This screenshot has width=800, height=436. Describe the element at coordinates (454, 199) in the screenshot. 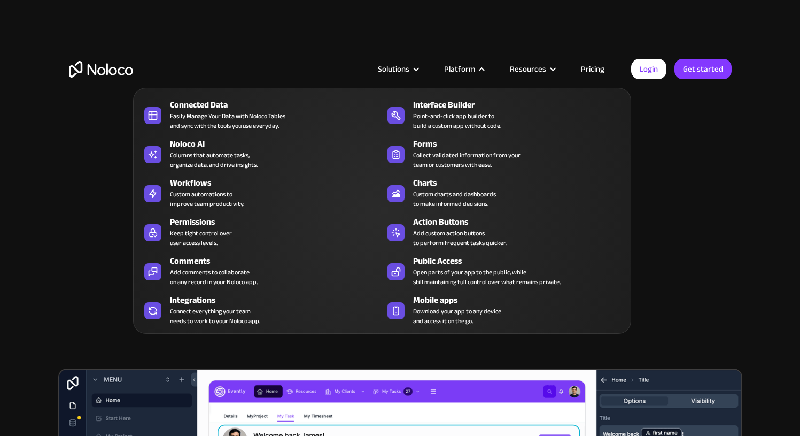

I see `div: Custom charts and dashboards to make informed decisions.` at that location.